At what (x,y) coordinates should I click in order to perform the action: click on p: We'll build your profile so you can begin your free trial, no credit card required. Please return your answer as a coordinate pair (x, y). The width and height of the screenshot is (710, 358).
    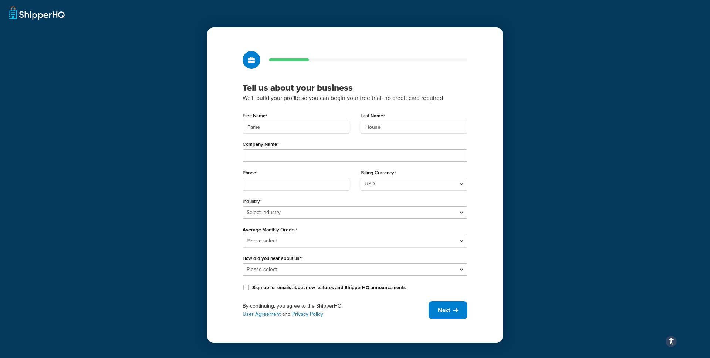
    Looking at the image, I should click on (355, 98).